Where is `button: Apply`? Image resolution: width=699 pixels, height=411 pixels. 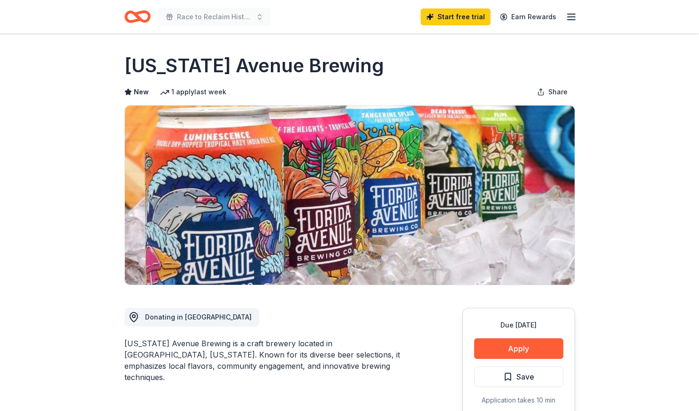
button: Apply is located at coordinates (519, 349).